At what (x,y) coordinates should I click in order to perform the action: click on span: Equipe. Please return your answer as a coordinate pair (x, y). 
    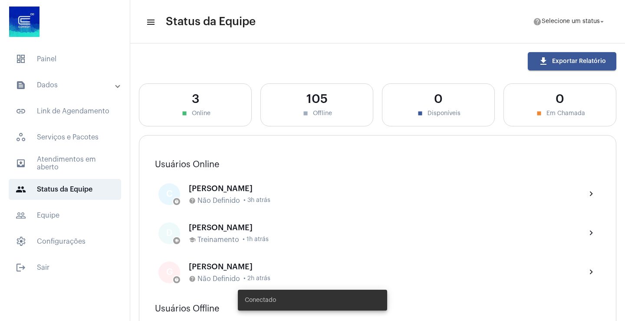
    Looking at the image, I should click on (65, 215).